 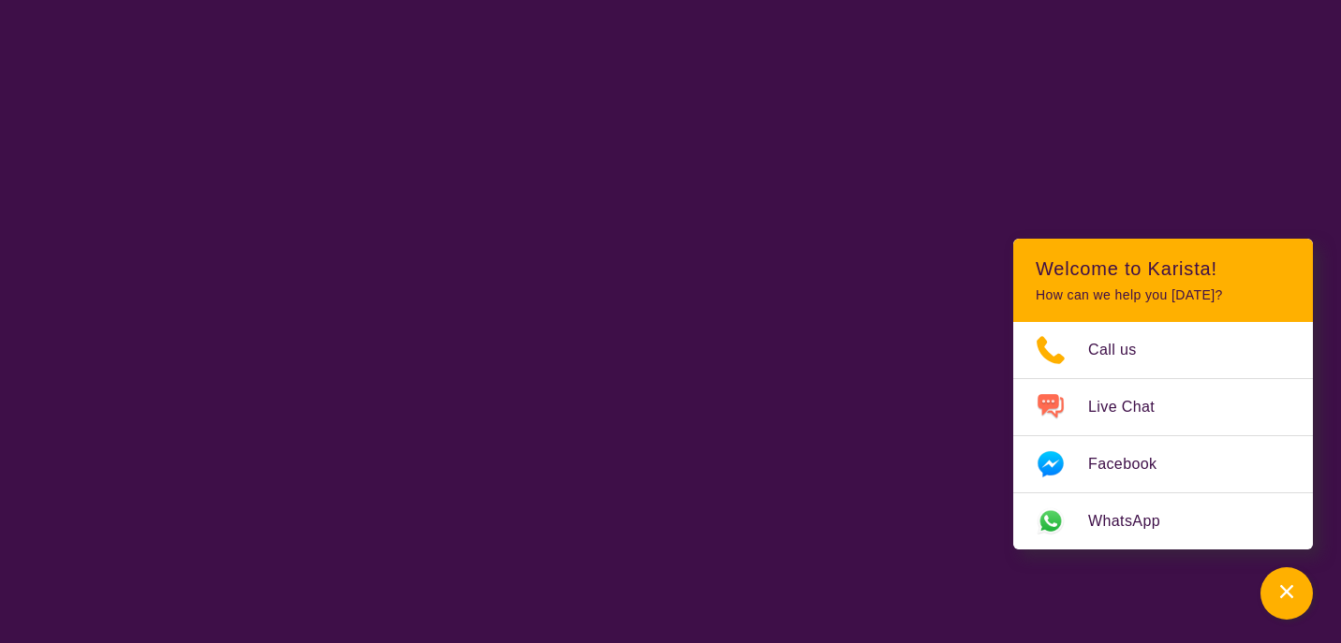 What do you see at coordinates (1135, 522) in the screenshot?
I see `span: WhatsApp` at bounding box center [1135, 522].